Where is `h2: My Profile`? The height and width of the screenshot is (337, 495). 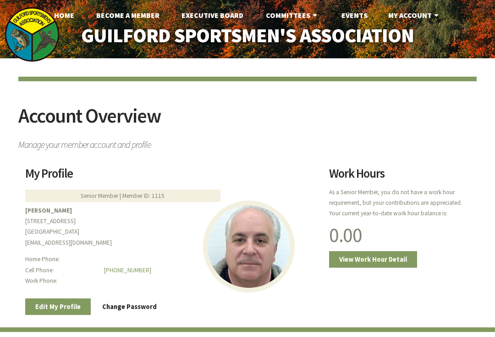
h2: My Profile is located at coordinates (171, 177).